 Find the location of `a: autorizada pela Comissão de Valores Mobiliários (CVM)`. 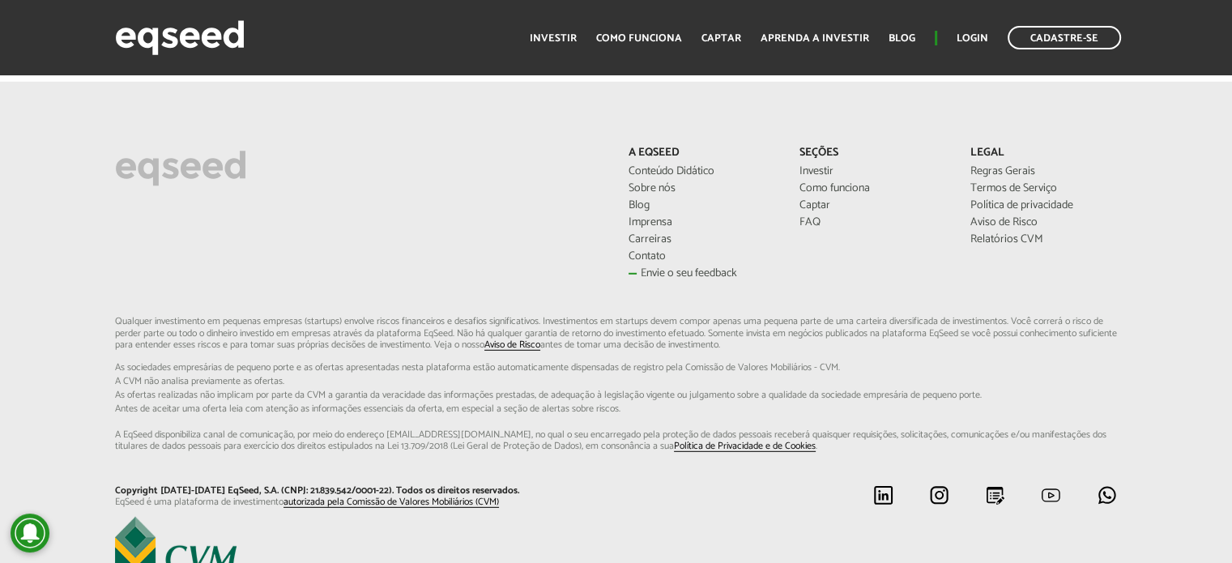

a: autorizada pela Comissão de Valores Mobiliários (CVM) is located at coordinates (391, 502).